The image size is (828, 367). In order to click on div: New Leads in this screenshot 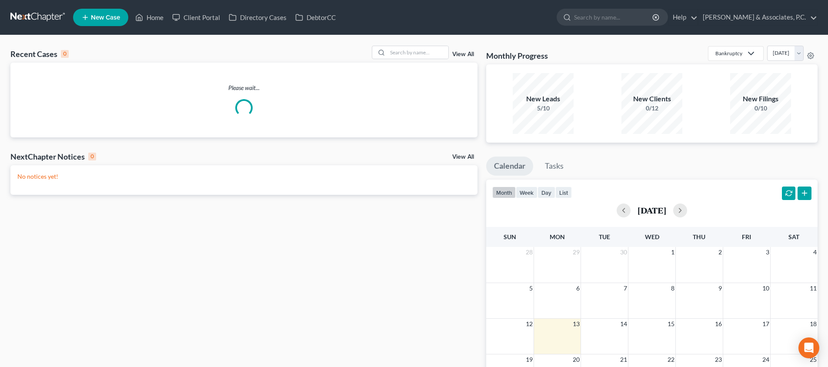, I will do `click(543, 99)`.